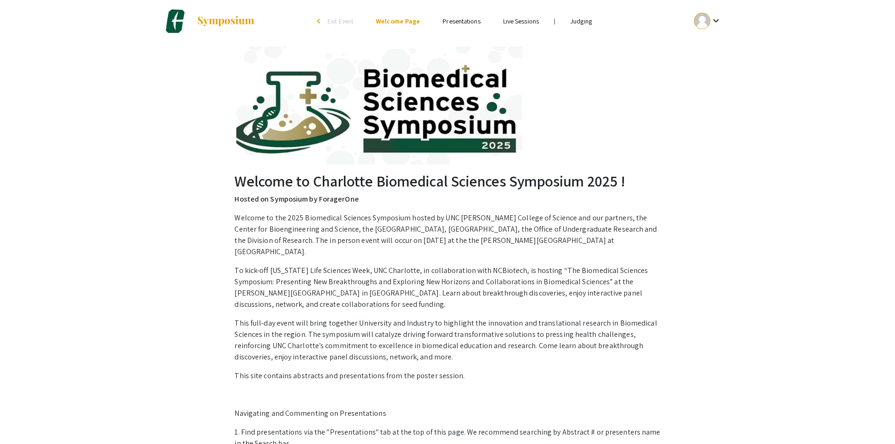  What do you see at coordinates (581, 21) in the screenshot?
I see `a: Judging` at bounding box center [581, 21].